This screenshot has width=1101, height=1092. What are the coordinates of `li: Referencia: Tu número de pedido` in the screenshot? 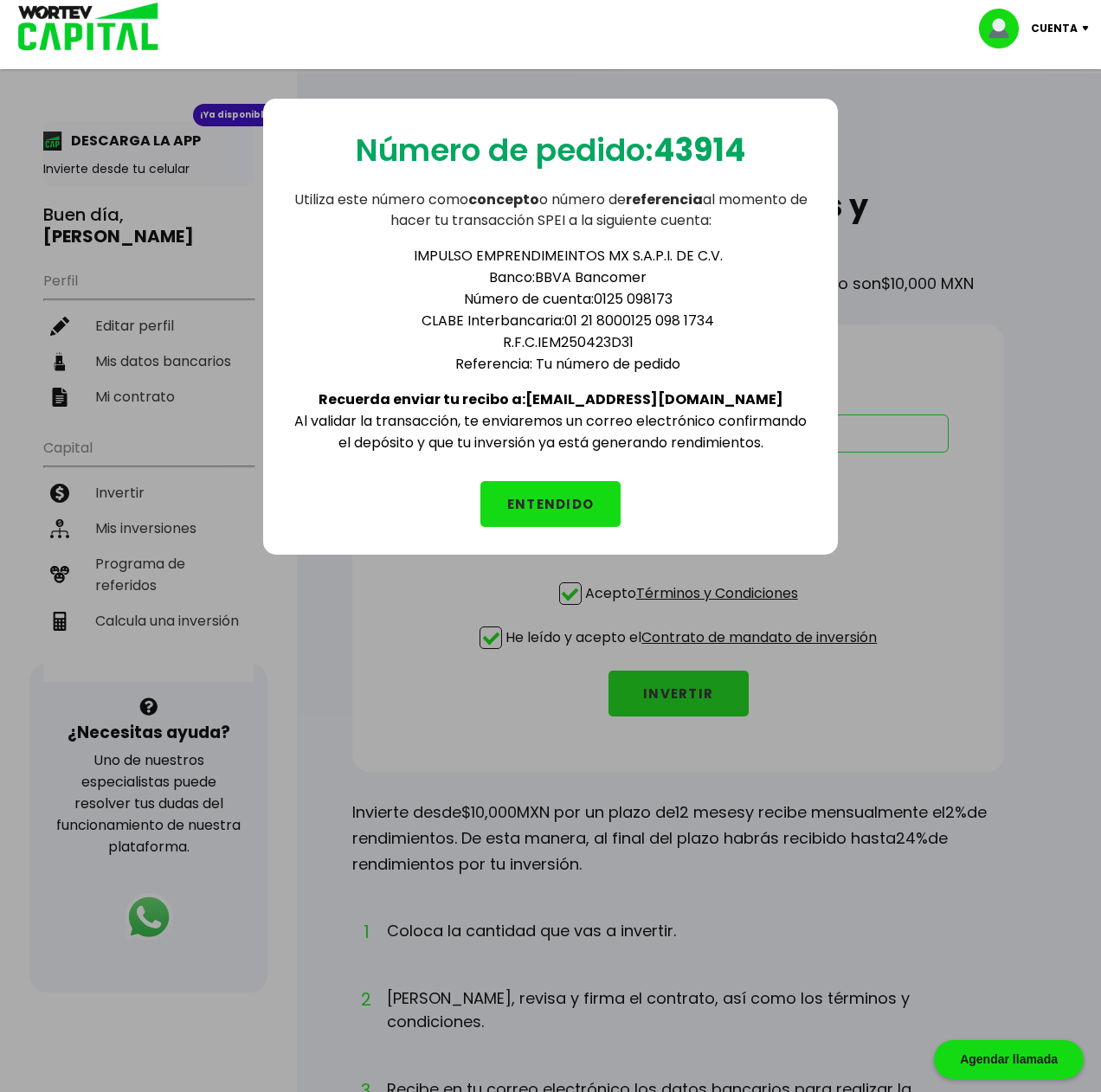 It's located at (567, 364).